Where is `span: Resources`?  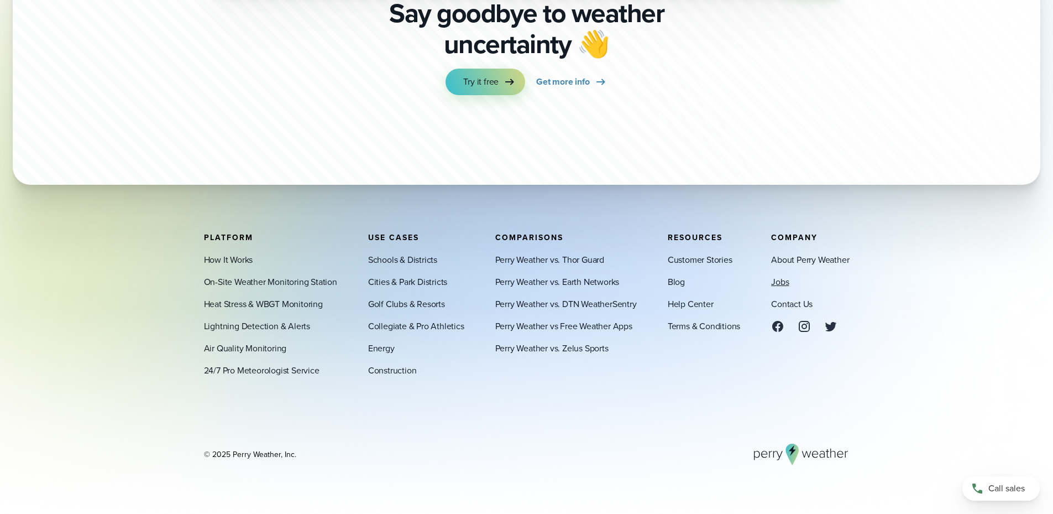 span: Resources is located at coordinates (695, 237).